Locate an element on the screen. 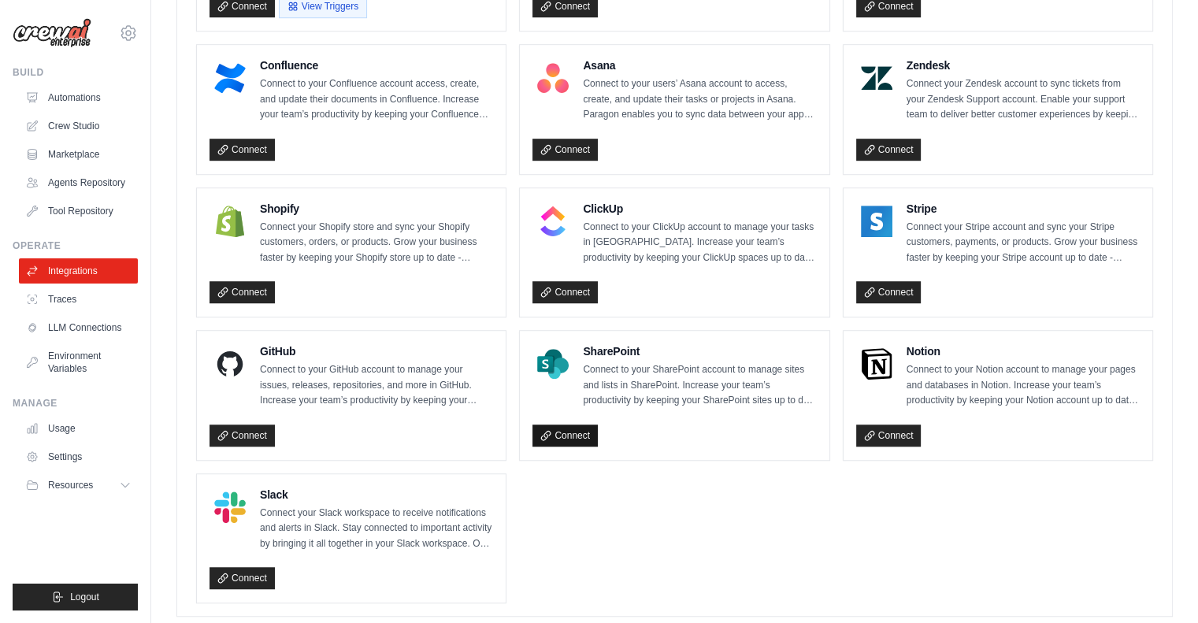 This screenshot has height=623, width=1198. img: Zendesk Logo is located at coordinates (877, 78).